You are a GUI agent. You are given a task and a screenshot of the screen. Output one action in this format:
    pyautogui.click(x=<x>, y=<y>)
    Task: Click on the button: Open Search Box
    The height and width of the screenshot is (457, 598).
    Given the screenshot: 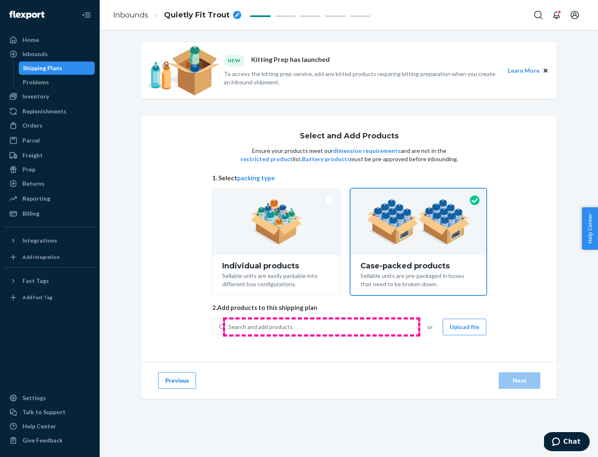 What is the action you would take?
    pyautogui.click(x=539, y=15)
    